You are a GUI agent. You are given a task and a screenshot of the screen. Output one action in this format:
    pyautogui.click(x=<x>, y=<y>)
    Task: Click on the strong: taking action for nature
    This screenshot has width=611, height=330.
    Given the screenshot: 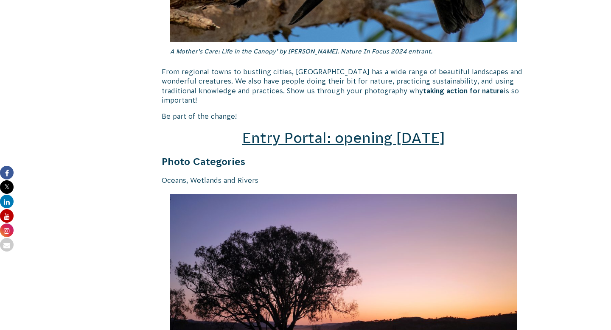 What is the action you would take?
    pyautogui.click(x=463, y=91)
    